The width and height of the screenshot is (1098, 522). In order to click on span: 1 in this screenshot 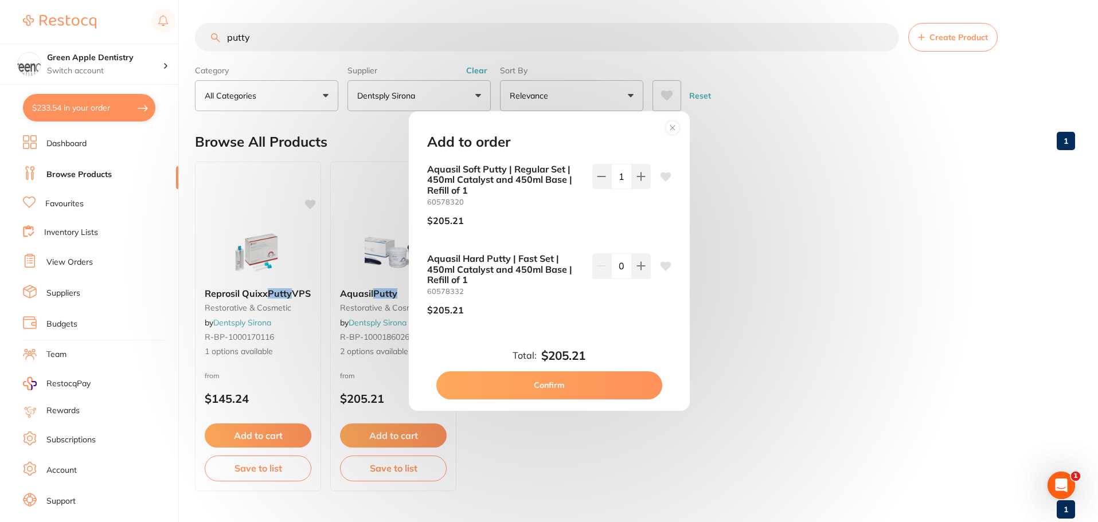, I will do `click(1075, 476)`.